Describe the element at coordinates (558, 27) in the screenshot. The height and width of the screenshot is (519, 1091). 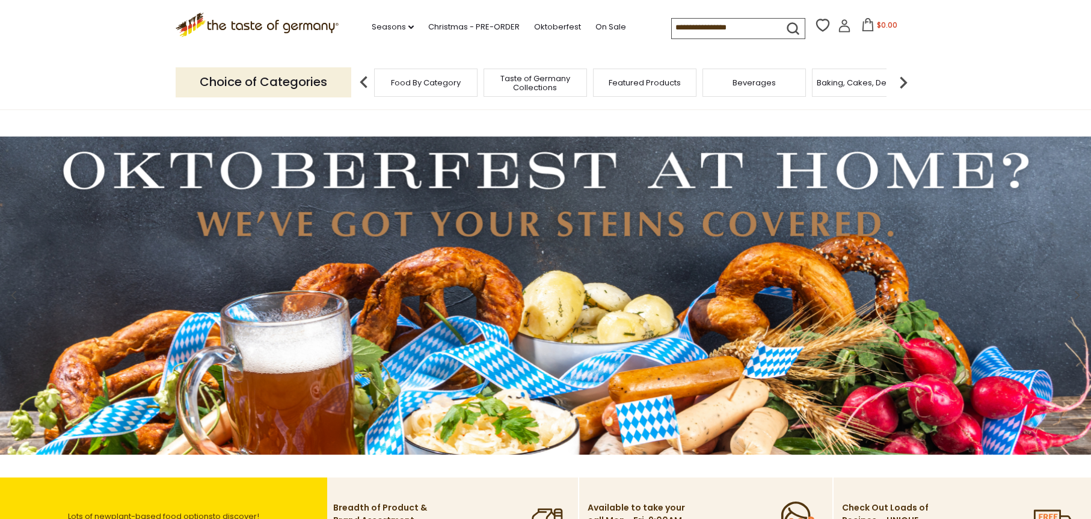
I see `a: Oktoberfest` at that location.